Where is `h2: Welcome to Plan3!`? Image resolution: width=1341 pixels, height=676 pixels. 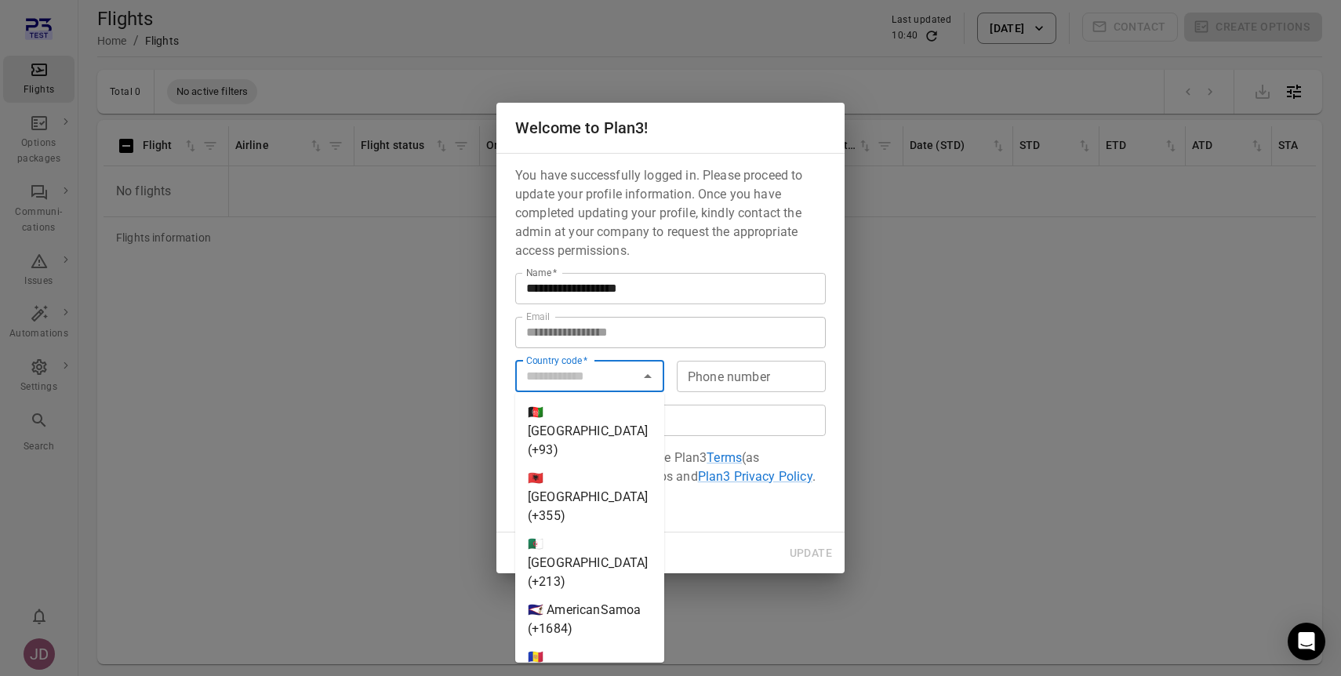 h2: Welcome to Plan3! is located at coordinates (670, 128).